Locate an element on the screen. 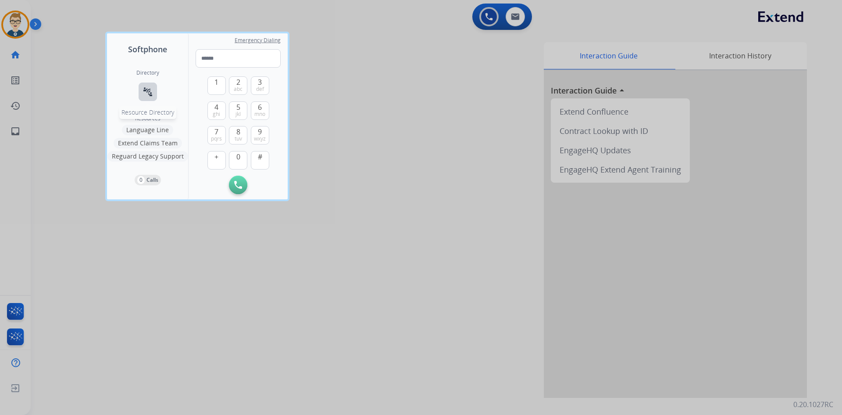  button: 1 is located at coordinates (217, 86).